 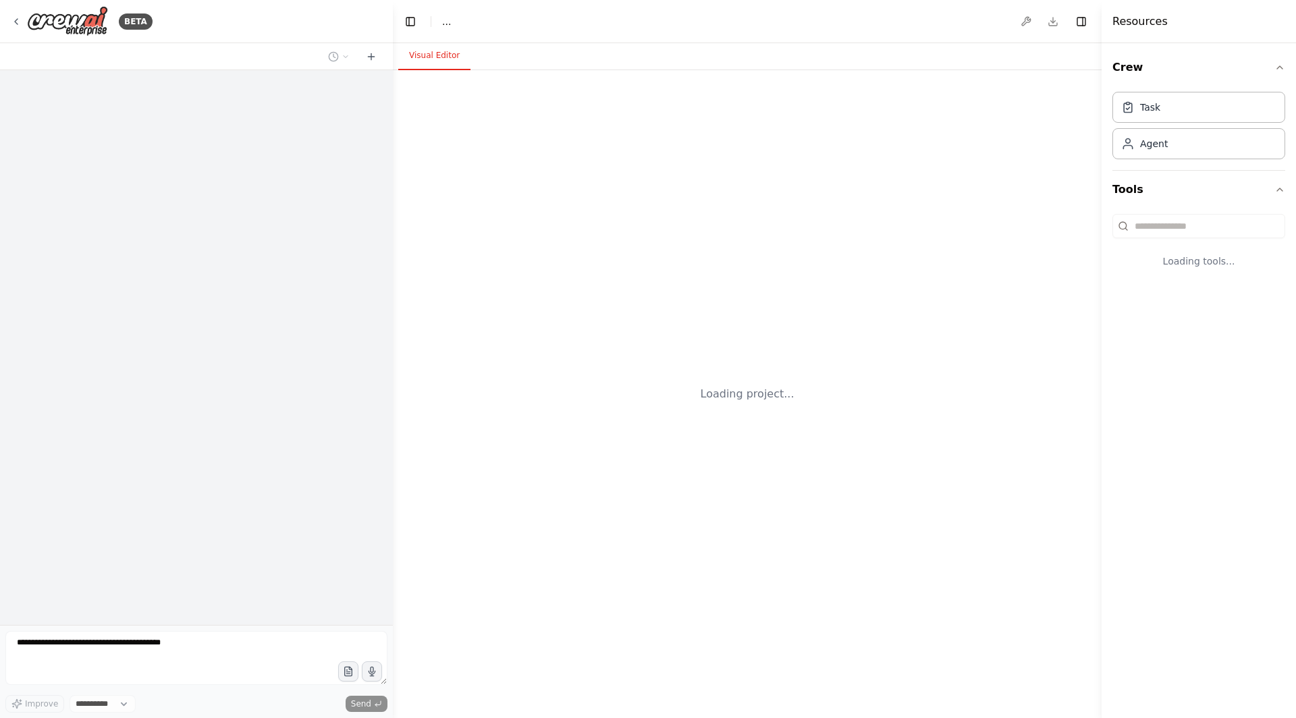 What do you see at coordinates (136, 22) in the screenshot?
I see `div: BETA` at bounding box center [136, 22].